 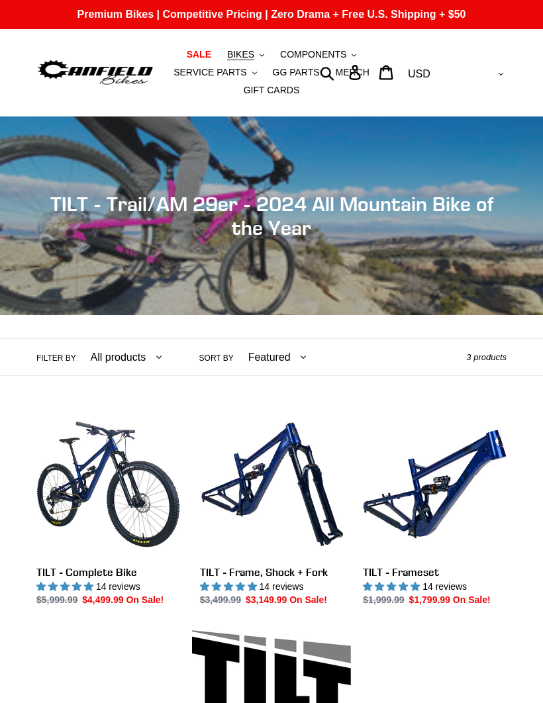 What do you see at coordinates (271, 90) in the screenshot?
I see `a: GIFT CARDS` at bounding box center [271, 90].